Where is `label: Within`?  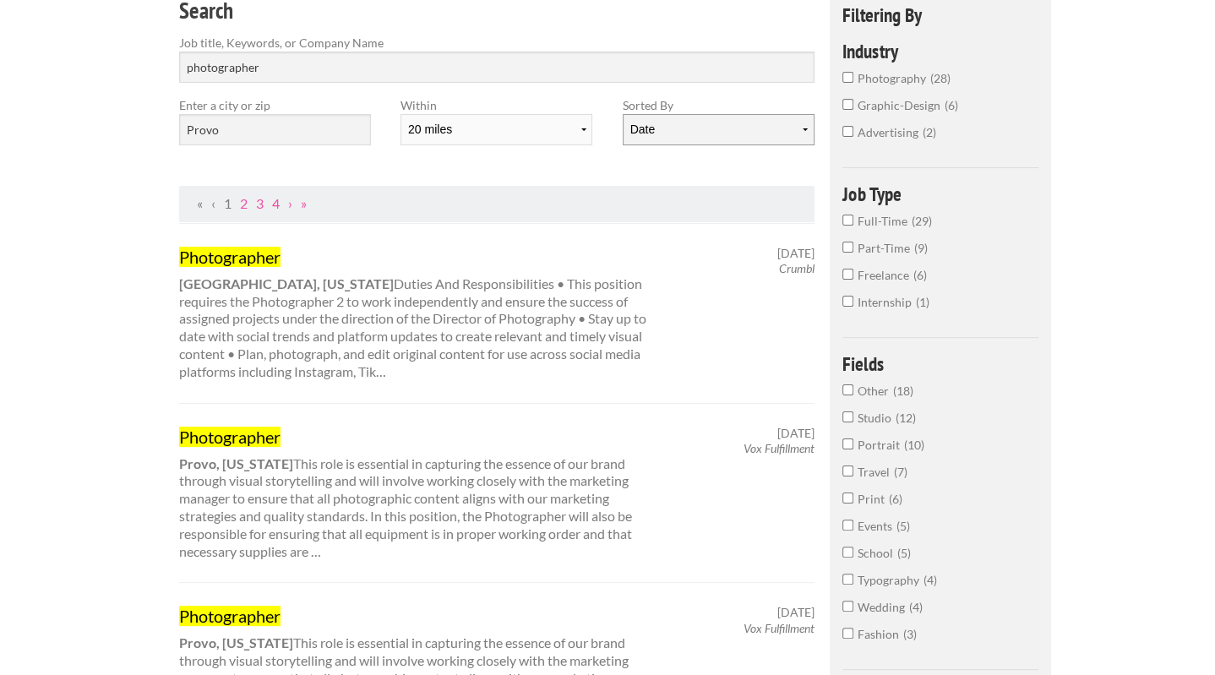
label: Within is located at coordinates (496, 105).